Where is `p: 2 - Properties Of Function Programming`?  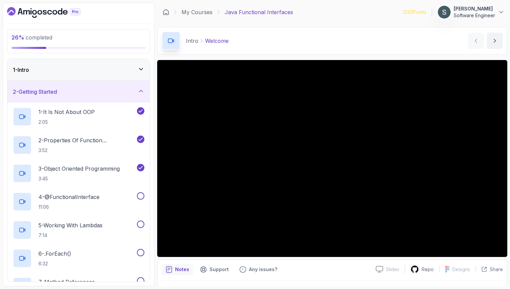
p: 2 - Properties Of Function Programming is located at coordinates (87, 140).